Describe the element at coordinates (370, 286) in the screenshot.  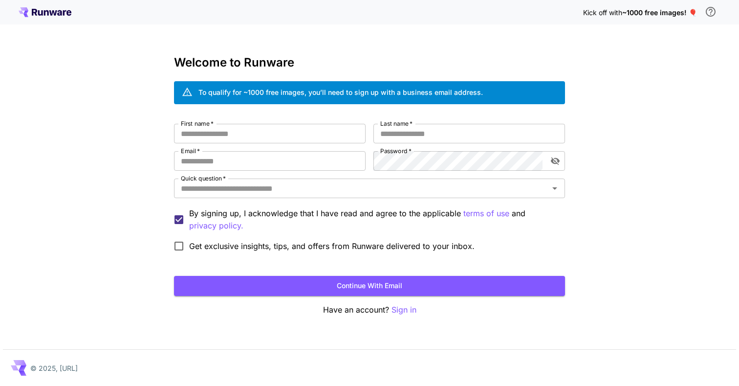
I see `button: Continue with email` at that location.